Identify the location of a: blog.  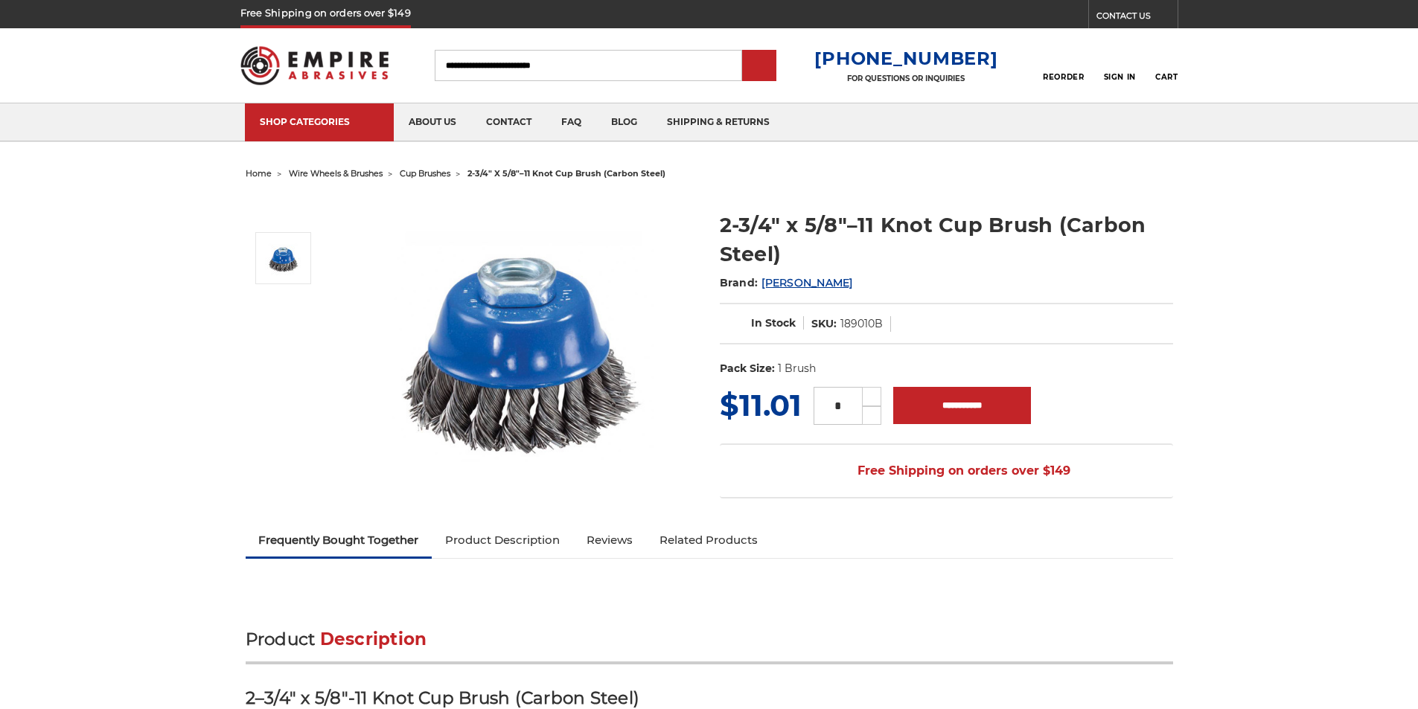
(624, 122).